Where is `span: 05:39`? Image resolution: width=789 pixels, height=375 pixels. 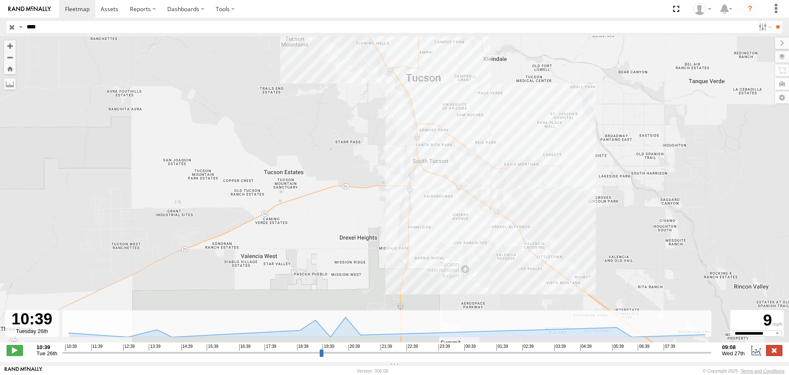 span: 05:39 is located at coordinates (618, 347).